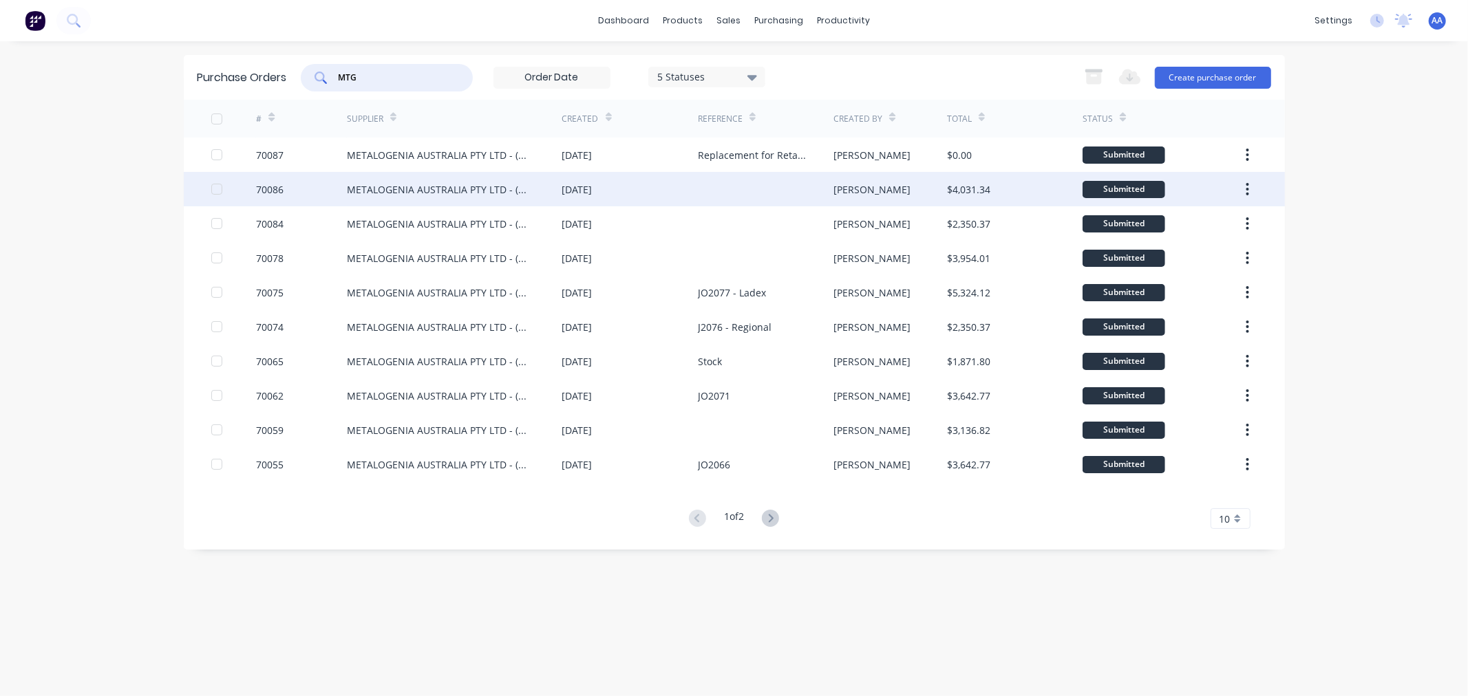 Image resolution: width=1468 pixels, height=696 pixels. I want to click on span: AA, so click(1437, 21).